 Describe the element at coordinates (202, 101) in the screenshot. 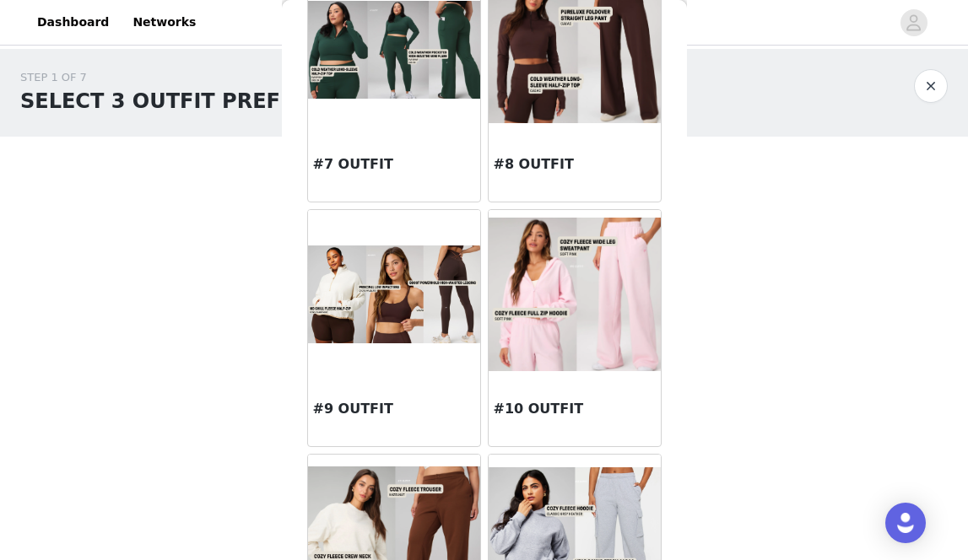

I see `h1: SELECT 3 OUTFIT PREFERENCES` at that location.